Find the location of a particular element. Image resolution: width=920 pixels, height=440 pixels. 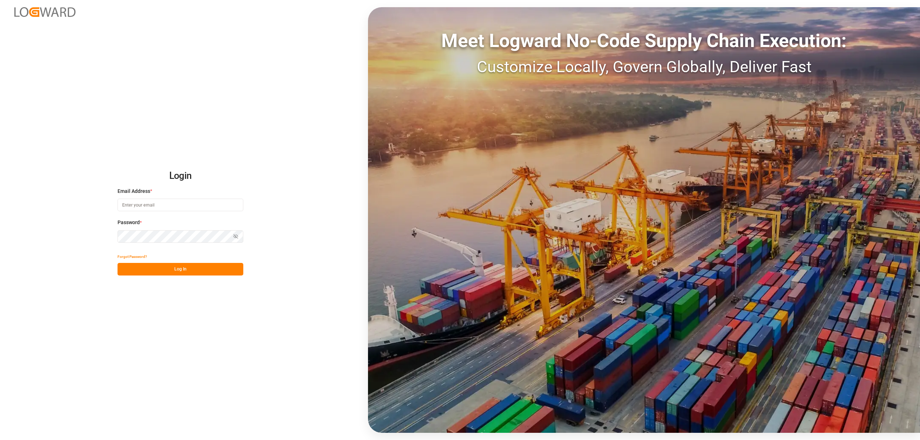

button: Log In is located at coordinates (180, 269).